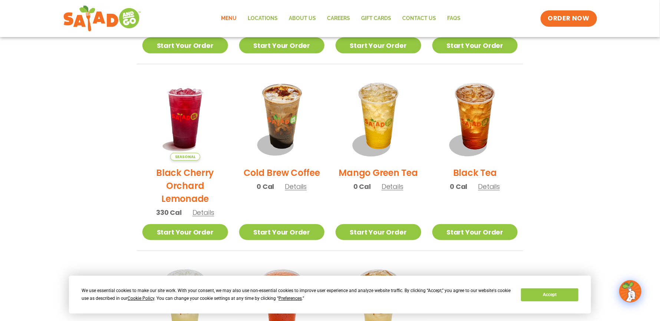 This screenshot has width=660, height=321. I want to click on img: Product photo for Mango Green Tea, so click(378, 118).